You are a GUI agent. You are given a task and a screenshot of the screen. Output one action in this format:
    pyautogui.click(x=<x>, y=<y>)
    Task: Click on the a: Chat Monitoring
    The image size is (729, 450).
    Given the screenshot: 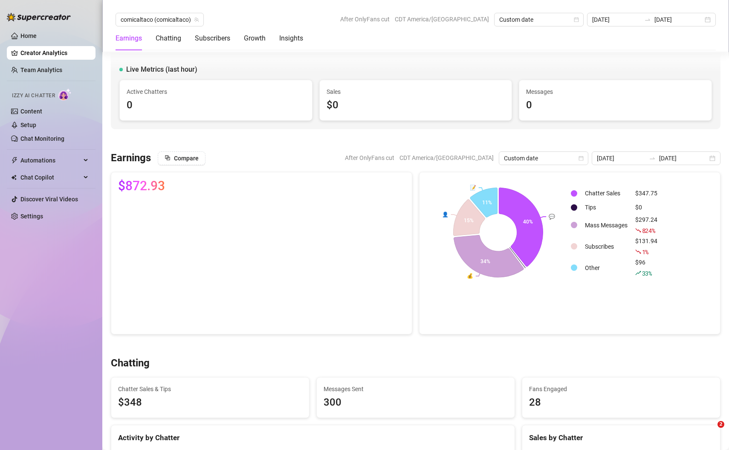 What is the action you would take?
    pyautogui.click(x=42, y=139)
    